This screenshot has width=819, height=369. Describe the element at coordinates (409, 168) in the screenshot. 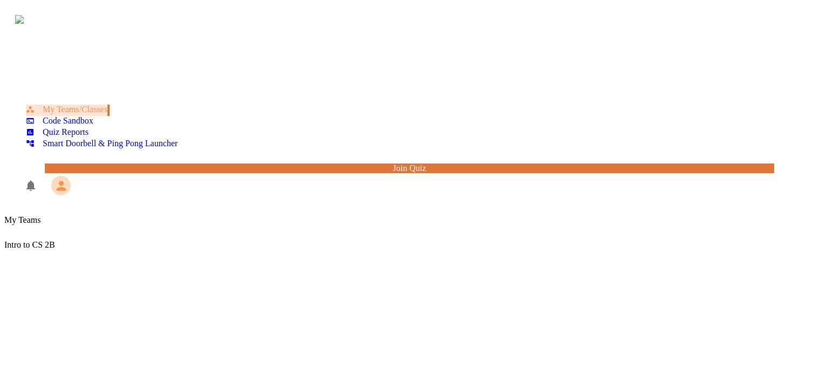

I see `a: Join Quiz` at that location.